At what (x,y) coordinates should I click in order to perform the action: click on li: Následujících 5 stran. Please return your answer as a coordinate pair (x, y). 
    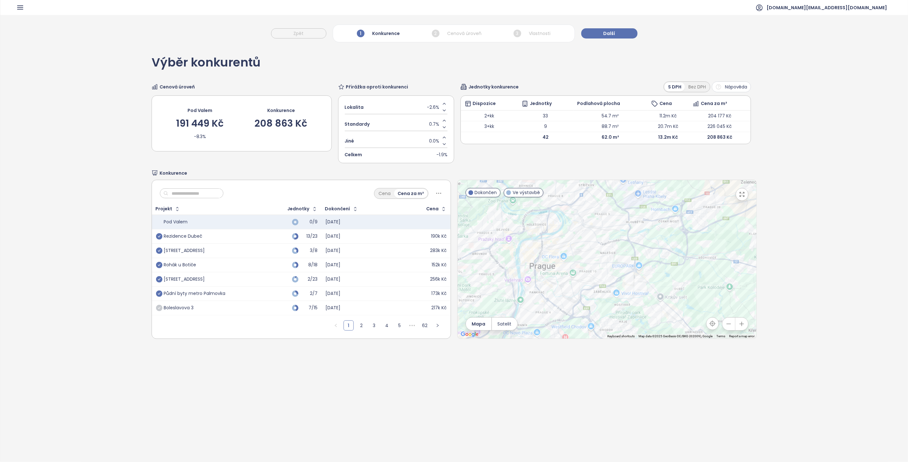
    Looking at the image, I should click on (412, 325).